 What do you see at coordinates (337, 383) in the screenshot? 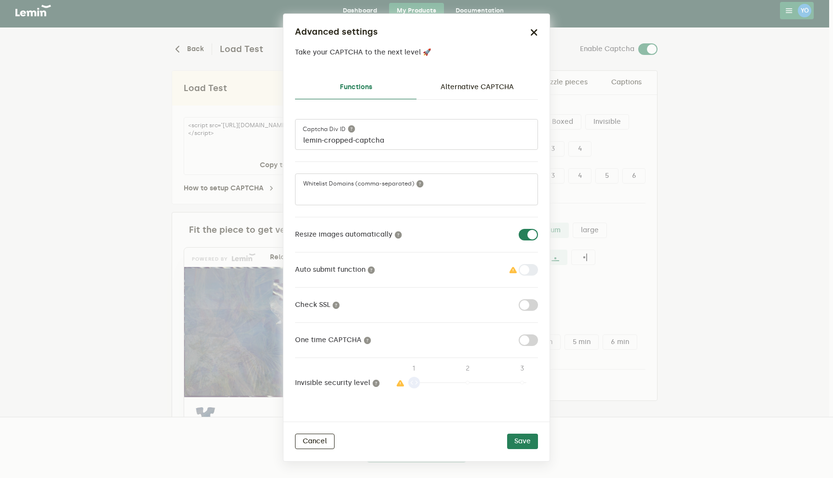
I see `span: Invisible security level` at bounding box center [337, 383].